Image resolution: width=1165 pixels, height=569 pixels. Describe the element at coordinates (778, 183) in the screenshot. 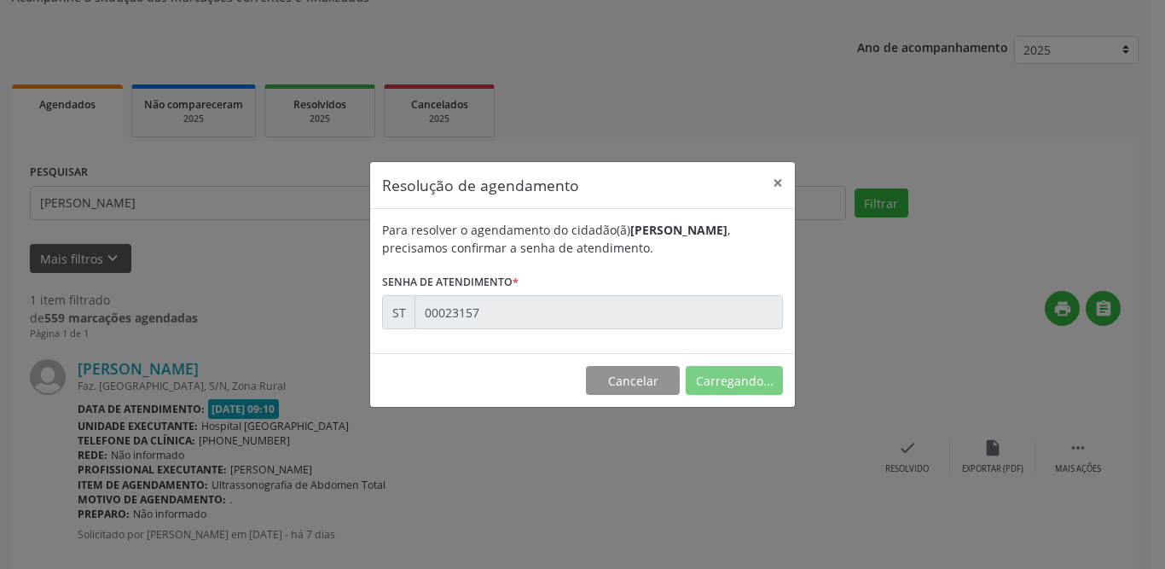

I see `button: Close` at that location.